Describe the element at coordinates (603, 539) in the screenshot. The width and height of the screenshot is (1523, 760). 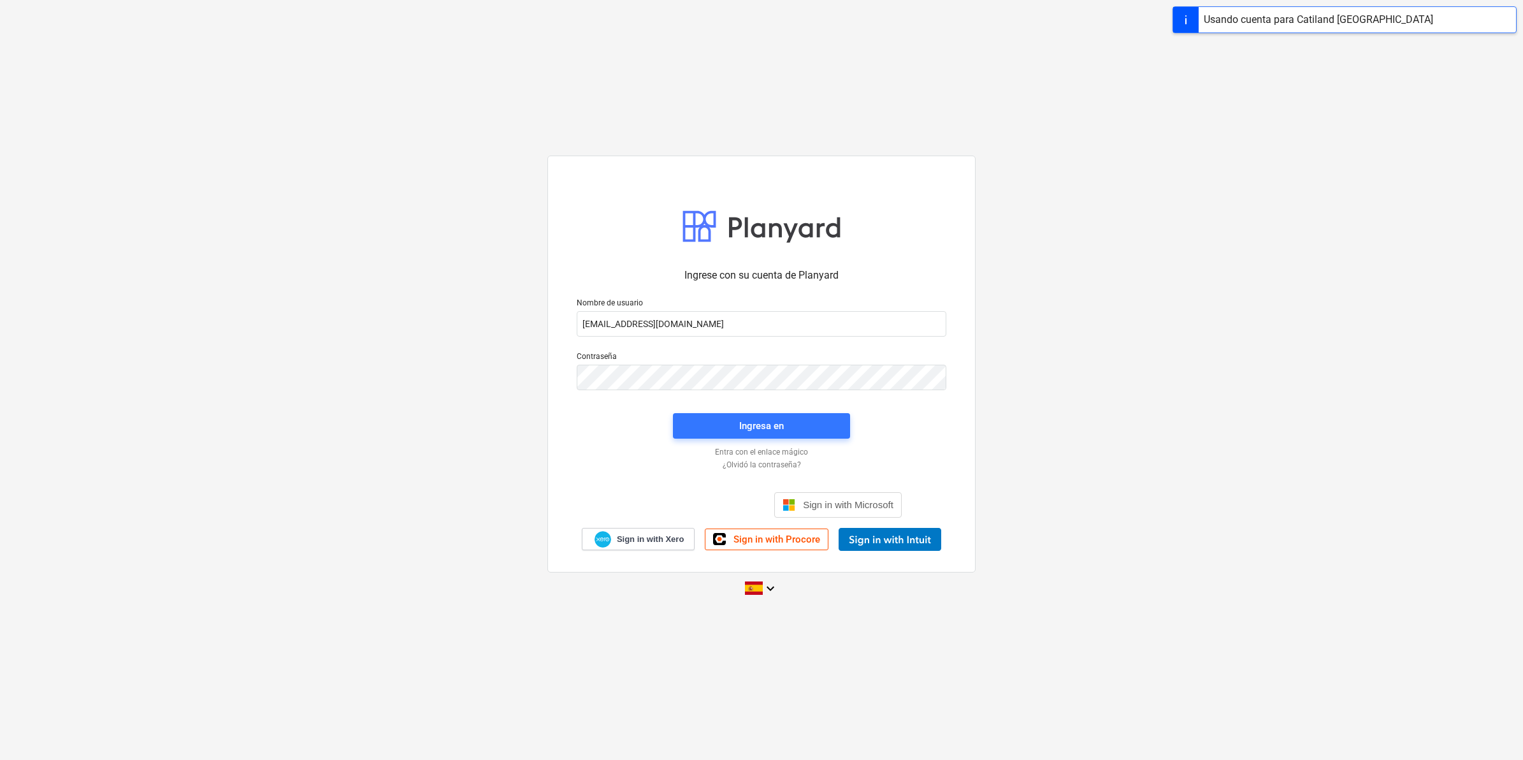
I see `img: Xero logo` at that location.